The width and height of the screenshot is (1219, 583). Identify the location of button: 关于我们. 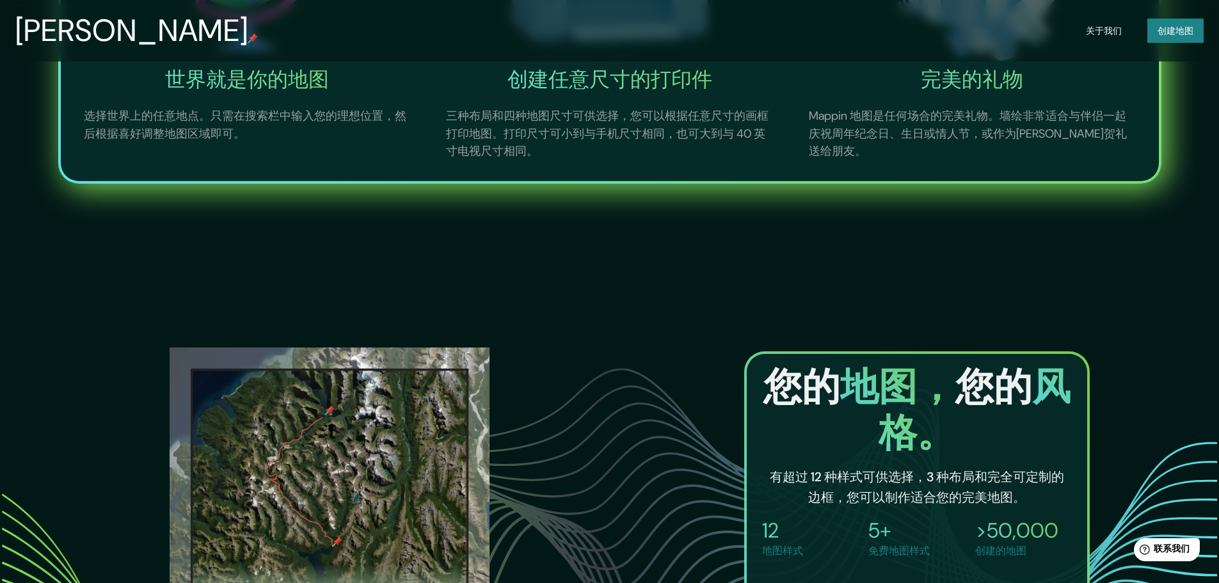
(1103, 31).